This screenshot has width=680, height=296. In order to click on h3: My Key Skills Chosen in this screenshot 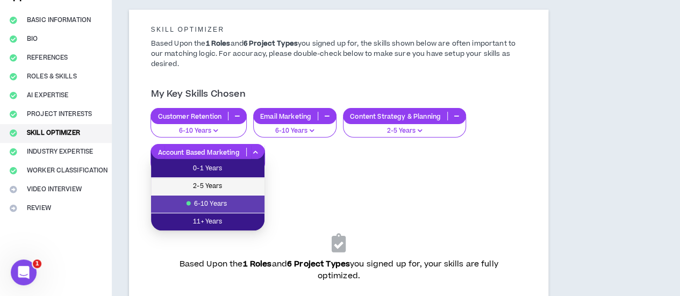, I will do `click(198, 95)`.